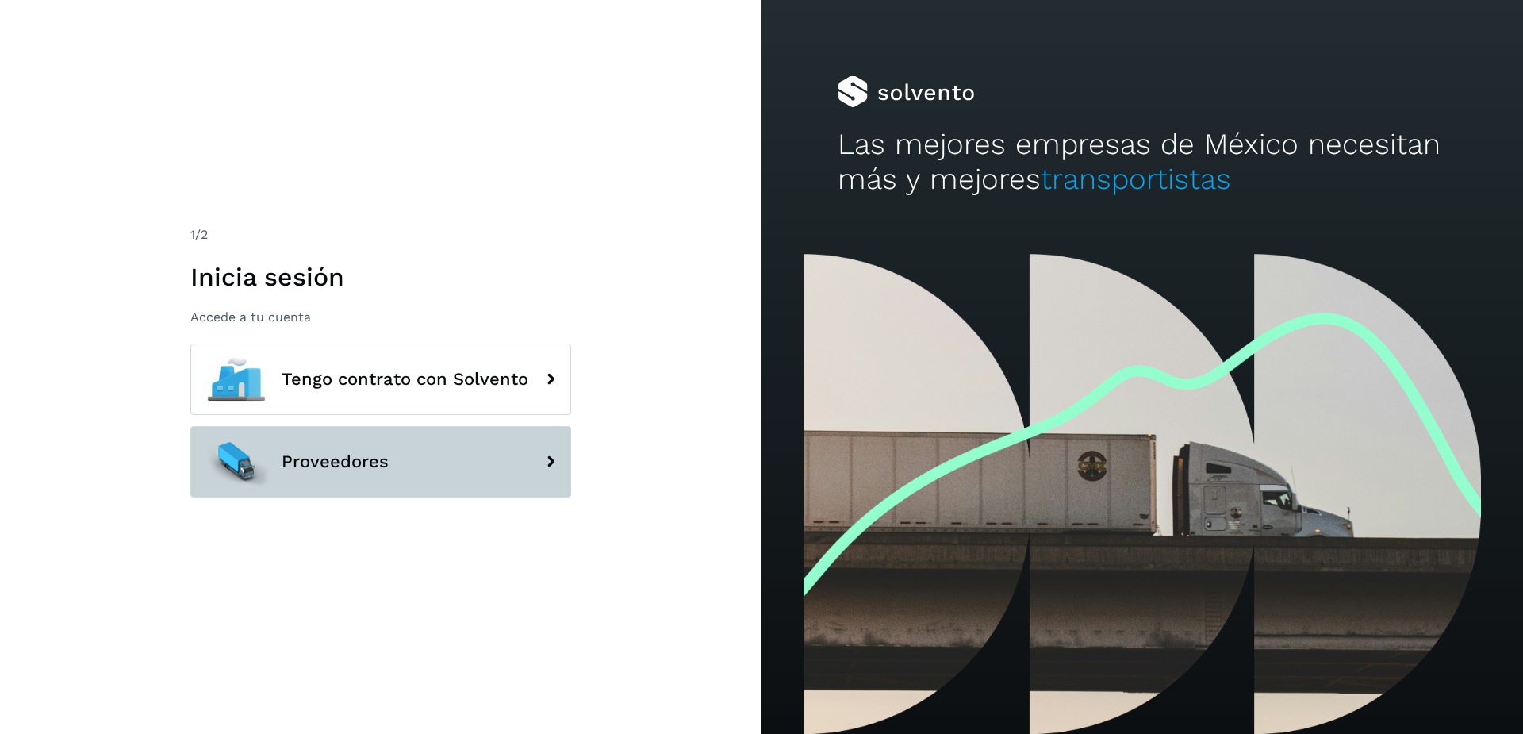 The width and height of the screenshot is (1523, 734). Describe the element at coordinates (381, 462) in the screenshot. I see `button: Proveedores` at that location.